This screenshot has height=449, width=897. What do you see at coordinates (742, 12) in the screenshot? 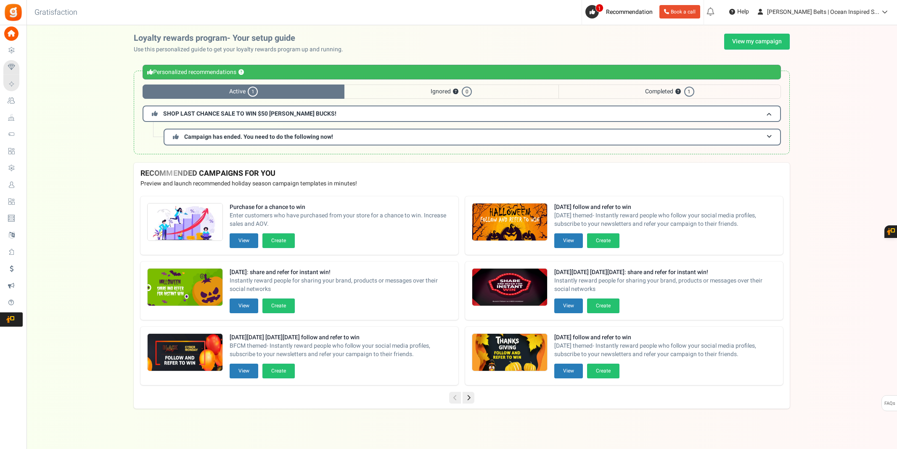
I see `span: Help` at bounding box center [742, 12].